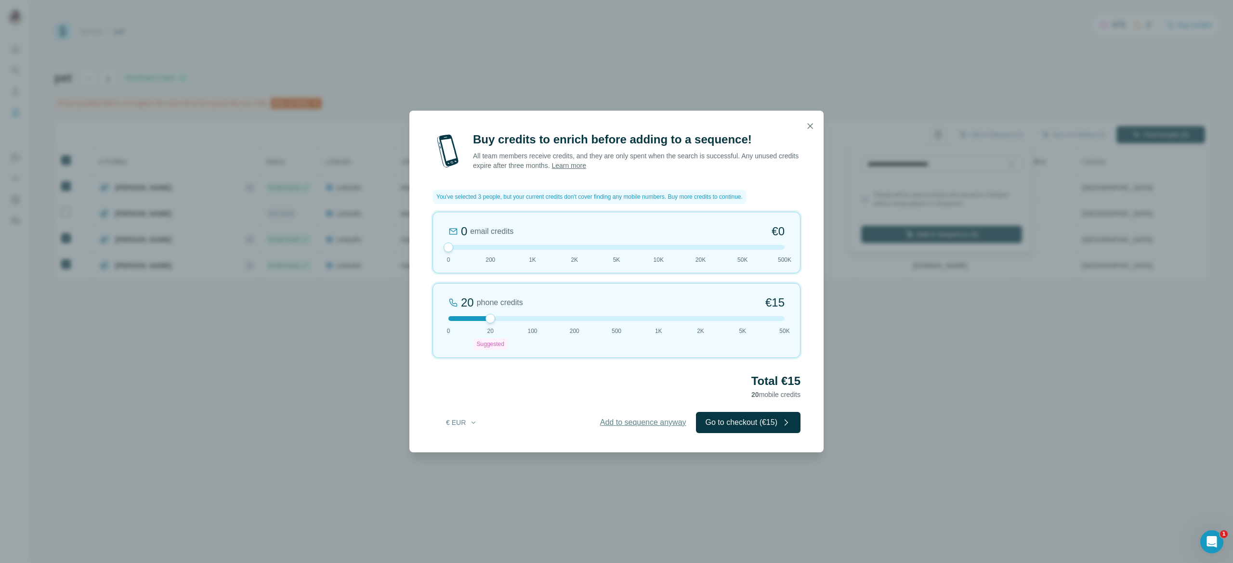 This screenshot has height=563, width=1233. Describe the element at coordinates (589, 197) in the screenshot. I see `span: You've selected 3 people, but your current credits don't cover finding any mobile numbers. Buy mo...` at that location.